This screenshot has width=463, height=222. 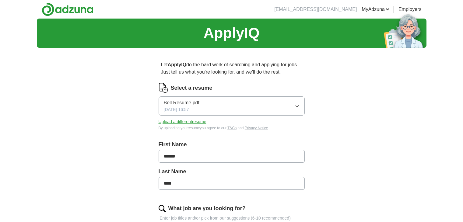 What do you see at coordinates (182, 103) in the screenshot?
I see `span: Bell.Resume.pdf` at bounding box center [182, 103].